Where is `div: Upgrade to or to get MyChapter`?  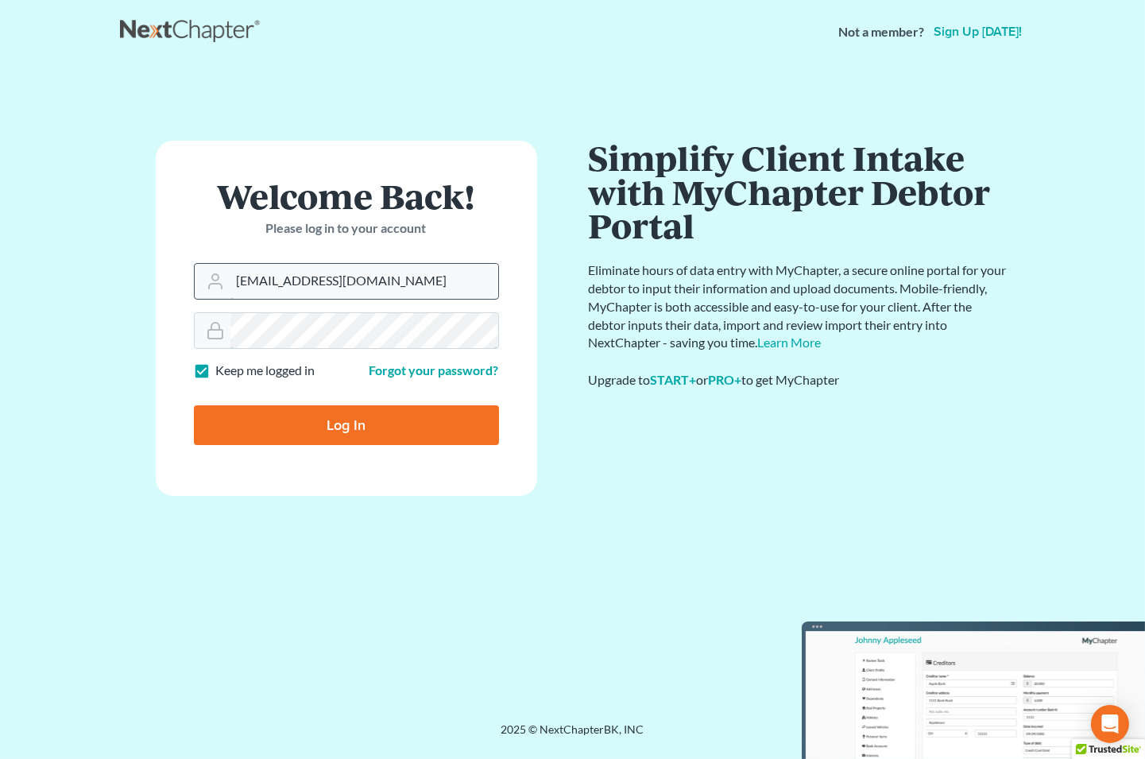
div: Upgrade to or to get MyChapter is located at coordinates (800, 380).